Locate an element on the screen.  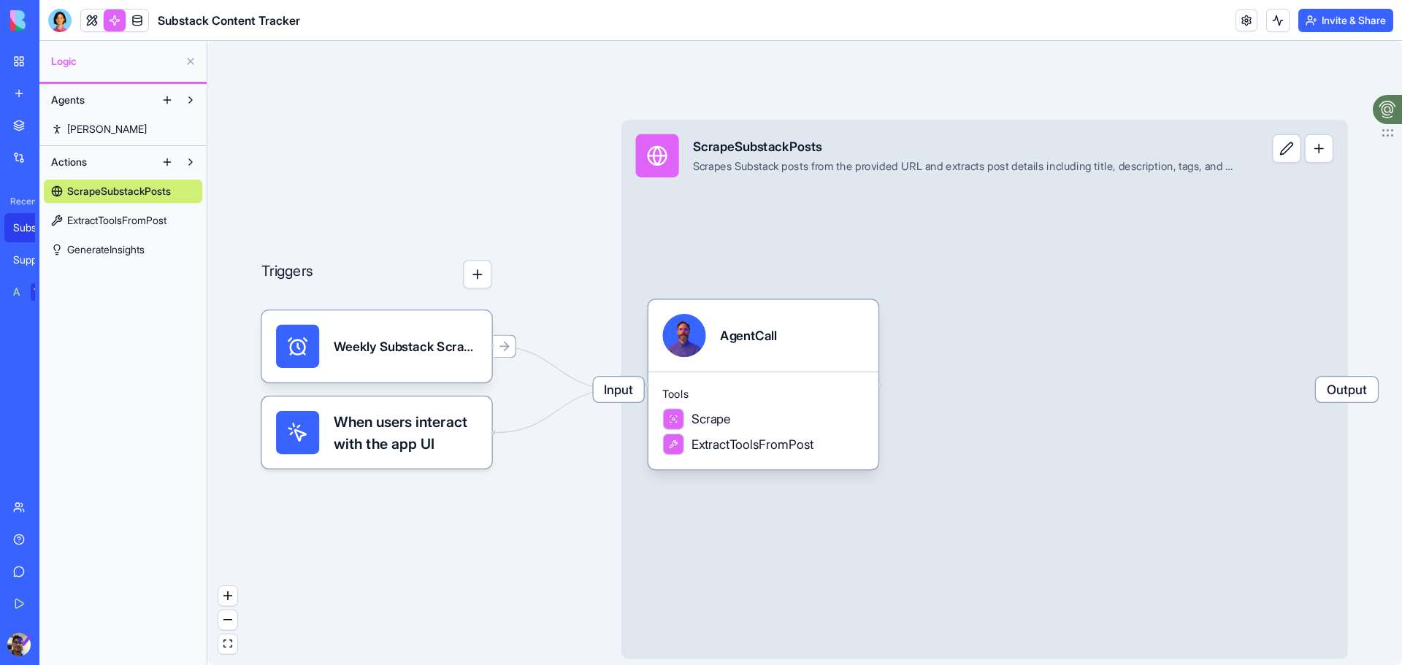
button: fit view is located at coordinates (228, 644).